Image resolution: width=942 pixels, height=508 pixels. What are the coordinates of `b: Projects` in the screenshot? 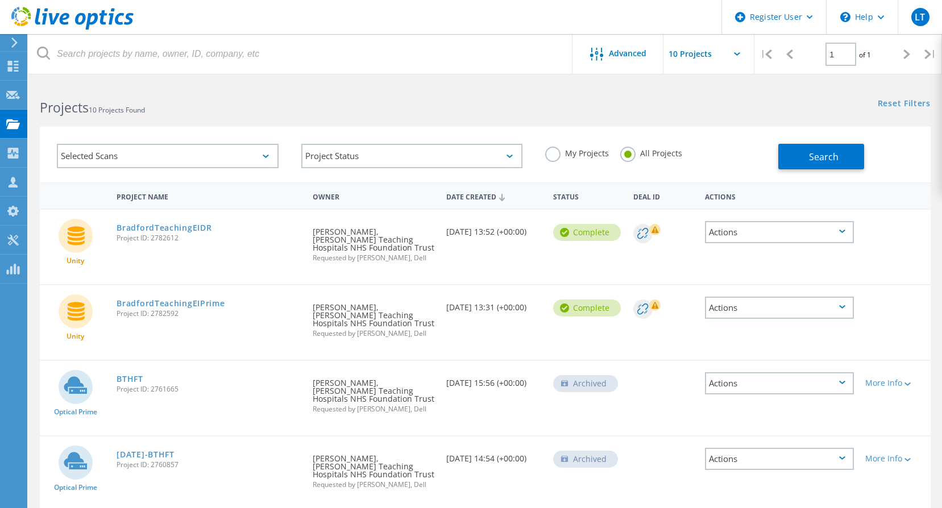 It's located at (64, 107).